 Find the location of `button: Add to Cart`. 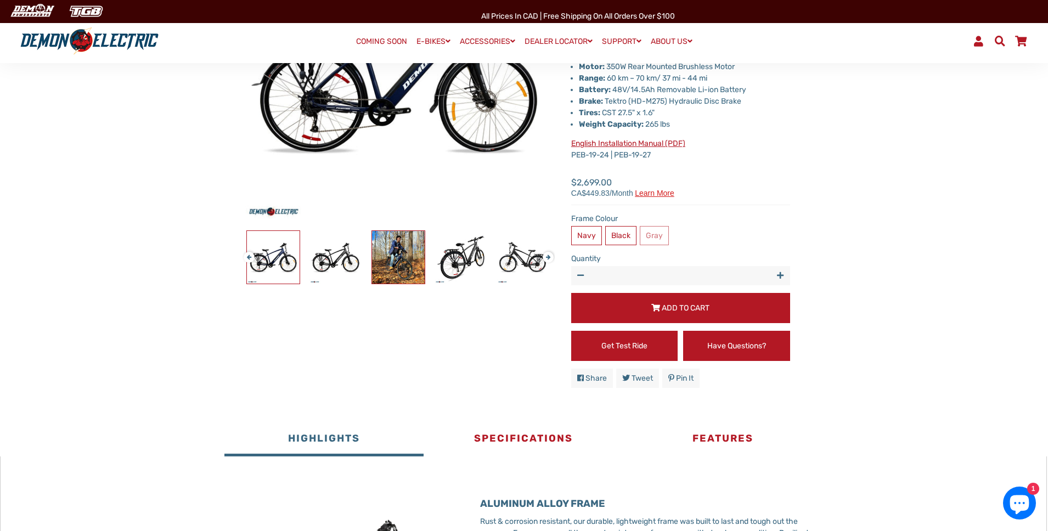

button: Add to Cart is located at coordinates (680, 308).